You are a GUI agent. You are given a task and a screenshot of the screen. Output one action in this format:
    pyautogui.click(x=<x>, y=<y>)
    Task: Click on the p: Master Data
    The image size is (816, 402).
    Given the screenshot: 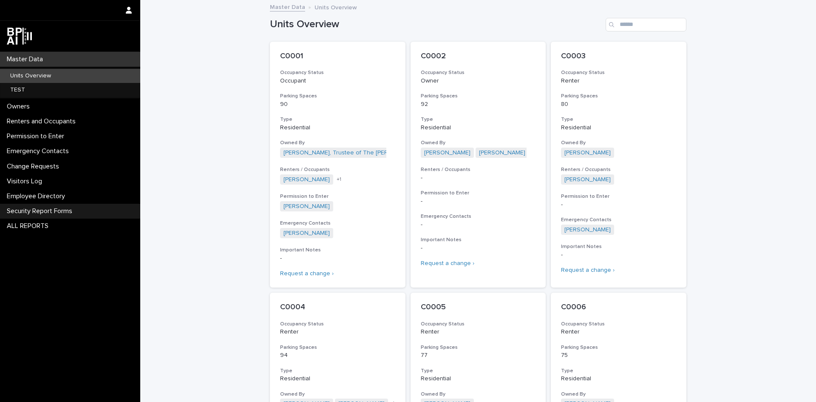 What is the action you would take?
    pyautogui.click(x=26, y=59)
    